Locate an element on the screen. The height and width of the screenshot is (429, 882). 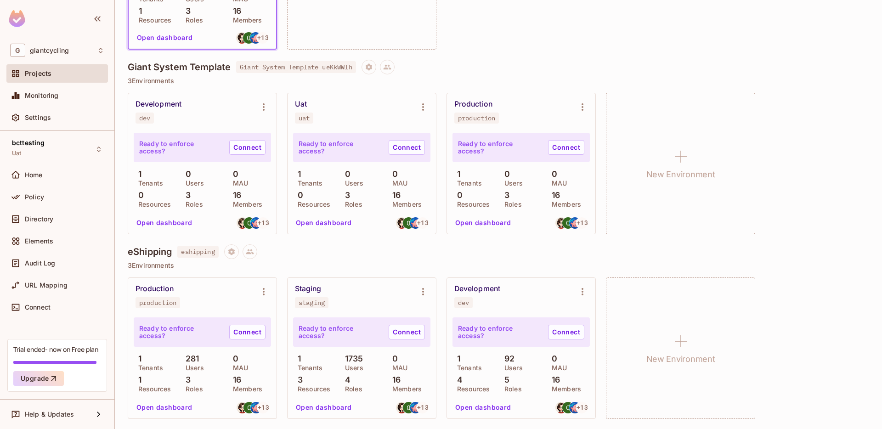
span: Project settings is located at coordinates (232, 253).